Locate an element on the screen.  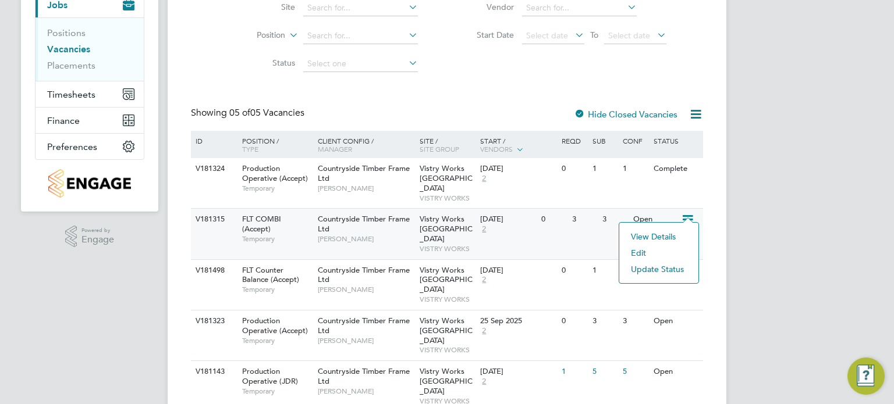
span: FLT COMBI (Accept) is located at coordinates (261, 224).